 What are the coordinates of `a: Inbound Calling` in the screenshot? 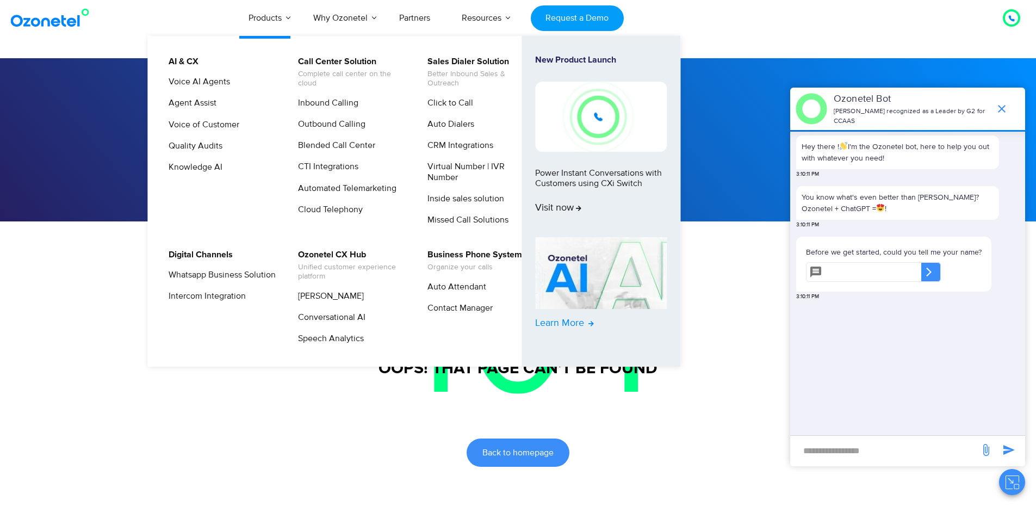 It's located at (325, 103).